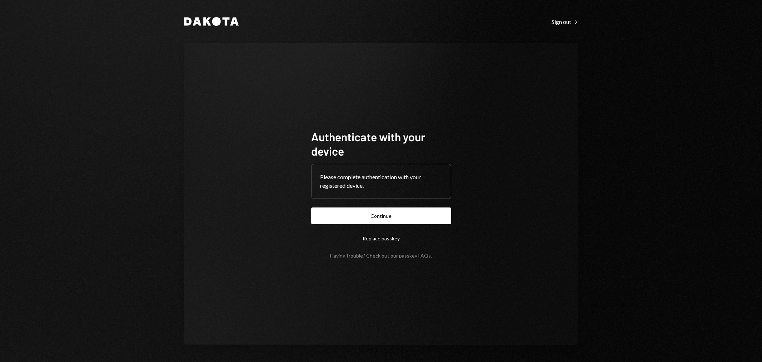  What do you see at coordinates (381, 215) in the screenshot?
I see `button: Continue` at bounding box center [381, 215].